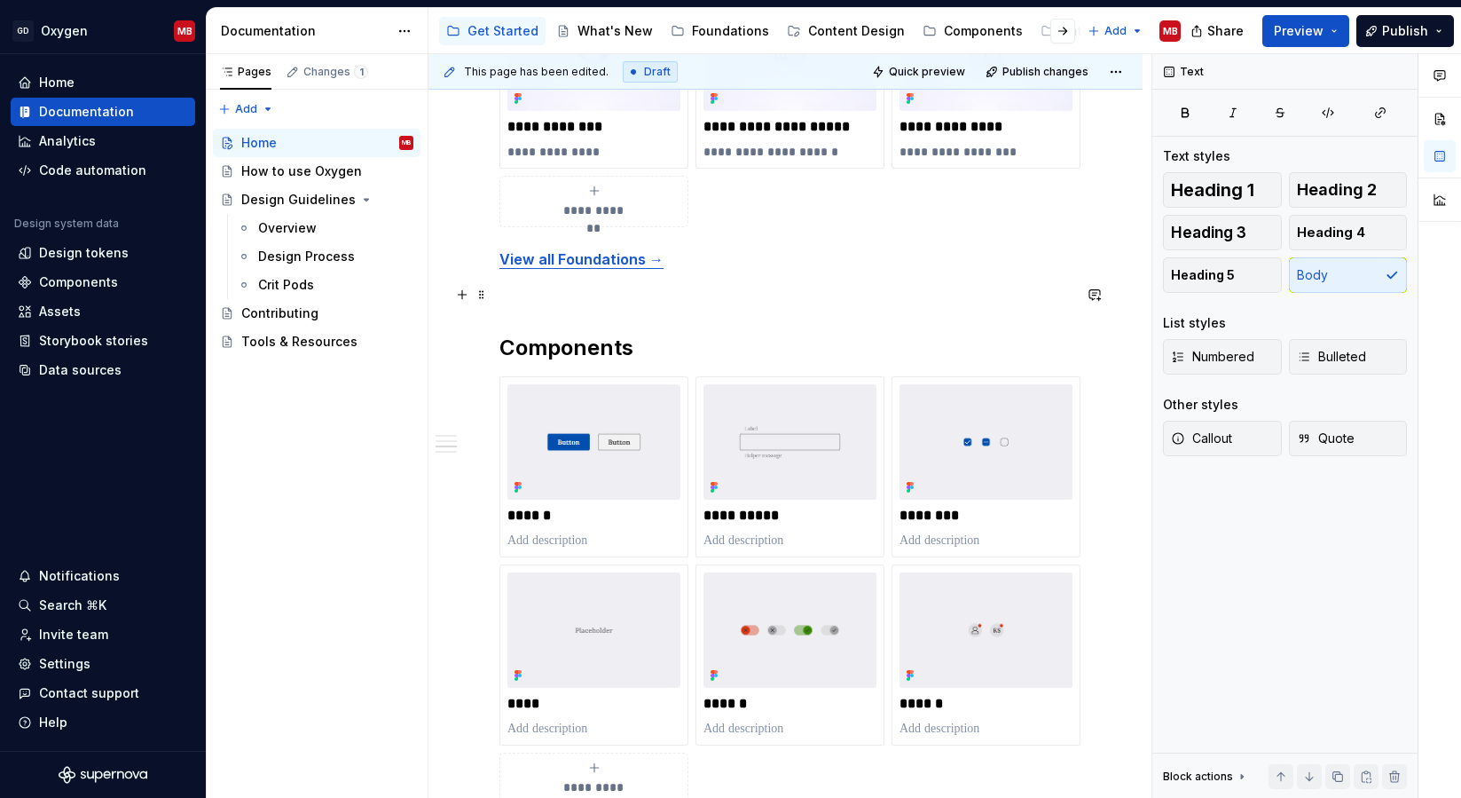 The height and width of the screenshot is (798, 1461). I want to click on button: Notifications, so click(103, 576).